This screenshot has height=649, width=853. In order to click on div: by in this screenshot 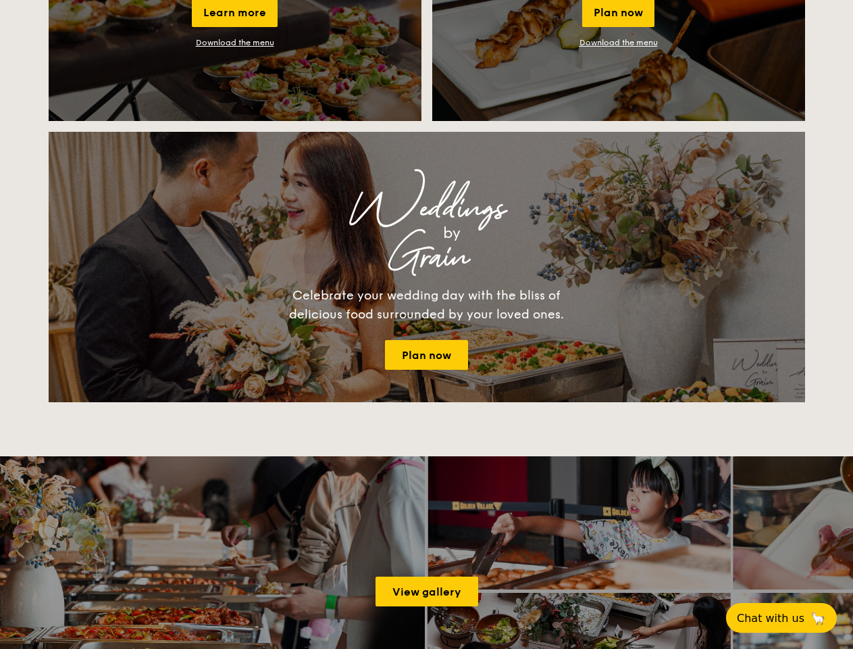, I will do `click(452, 233)`.